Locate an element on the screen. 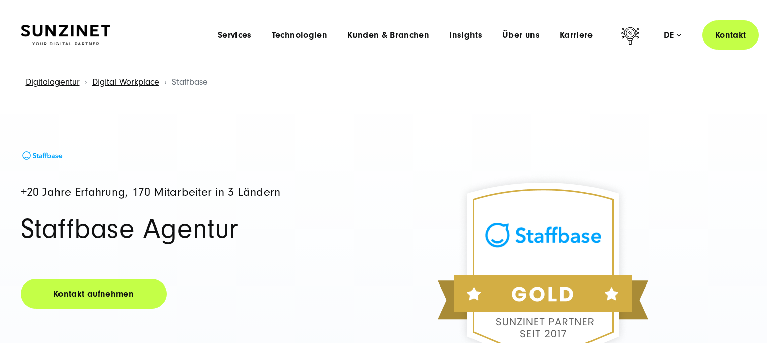 The image size is (767, 343). a: Technologien is located at coordinates (300, 35).